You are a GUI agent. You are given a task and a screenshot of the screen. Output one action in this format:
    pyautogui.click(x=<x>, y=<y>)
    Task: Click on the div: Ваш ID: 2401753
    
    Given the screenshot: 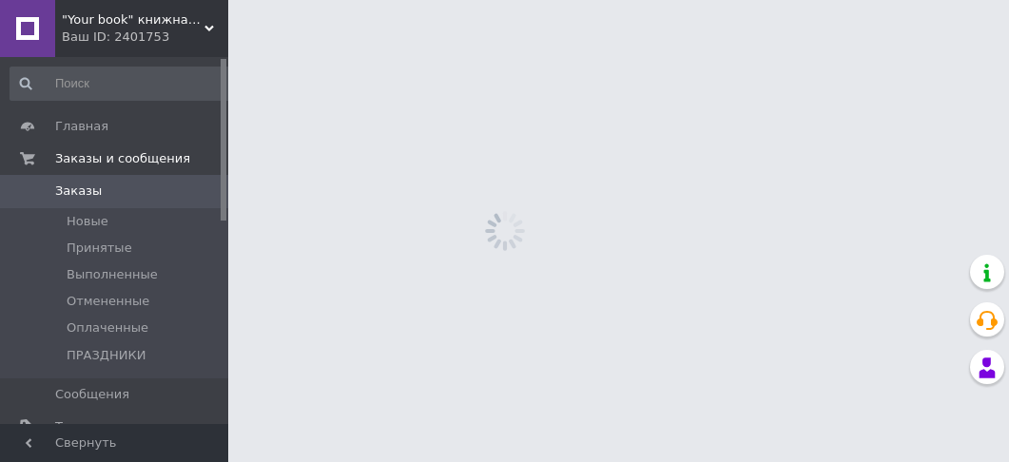 What is the action you would take?
    pyautogui.click(x=145, y=37)
    